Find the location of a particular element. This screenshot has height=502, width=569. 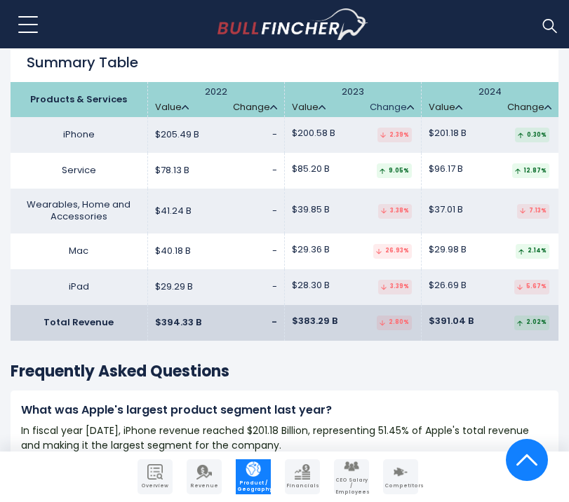

td: iPhone is located at coordinates (79, 135).